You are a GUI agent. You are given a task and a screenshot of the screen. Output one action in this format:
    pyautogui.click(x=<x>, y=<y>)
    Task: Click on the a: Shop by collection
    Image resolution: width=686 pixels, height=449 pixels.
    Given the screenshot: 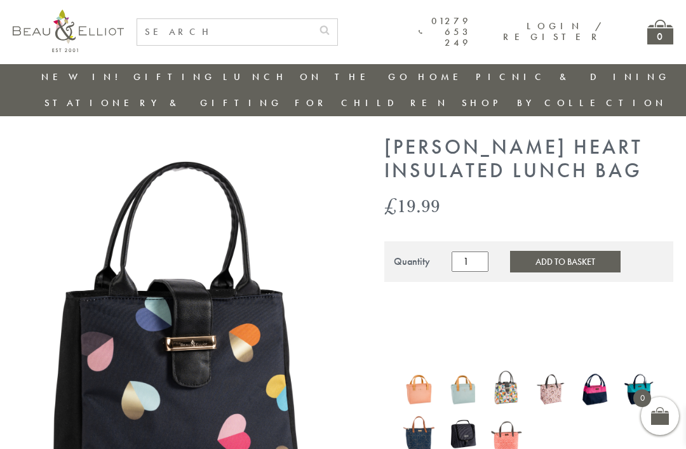 What is the action you would take?
    pyautogui.click(x=564, y=103)
    